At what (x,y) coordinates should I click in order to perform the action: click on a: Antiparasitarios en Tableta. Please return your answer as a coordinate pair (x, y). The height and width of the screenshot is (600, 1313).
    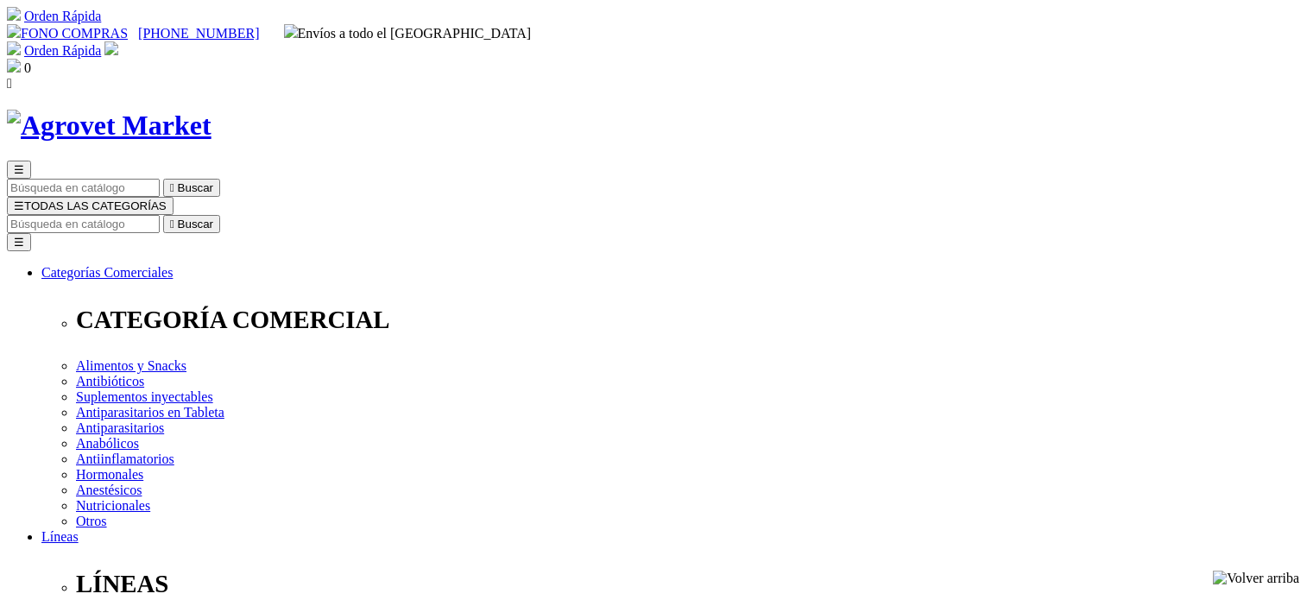
    Looking at the image, I should click on (150, 412).